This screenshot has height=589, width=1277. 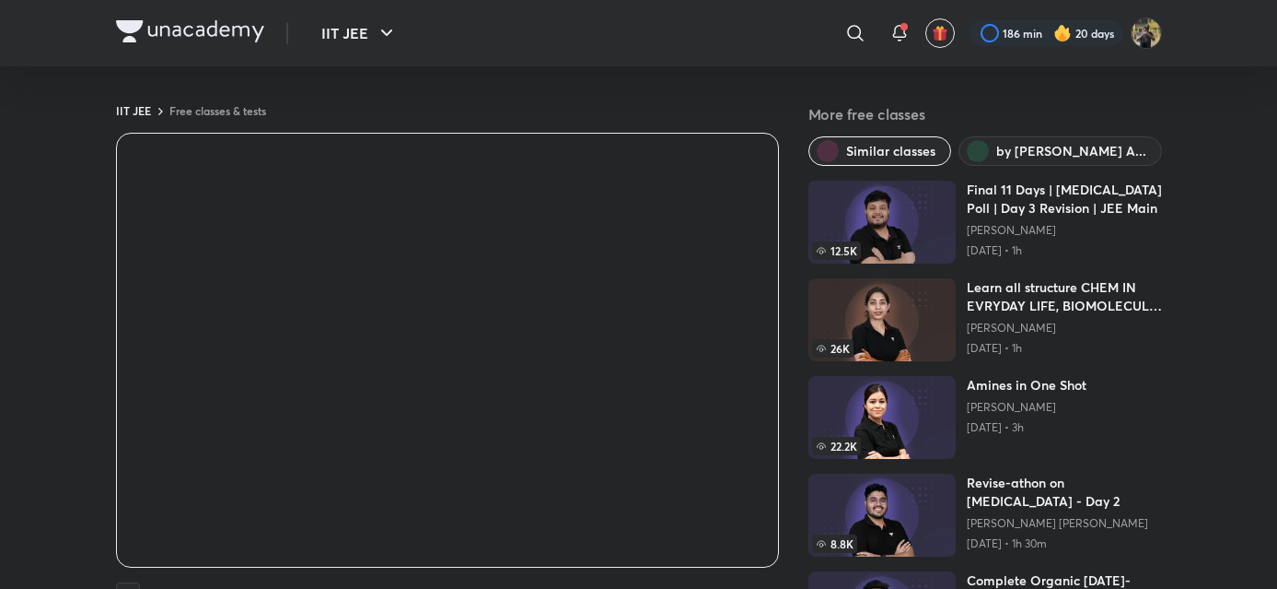 What do you see at coordinates (190, 33) in the screenshot?
I see `a: Company Logo` at bounding box center [190, 33].